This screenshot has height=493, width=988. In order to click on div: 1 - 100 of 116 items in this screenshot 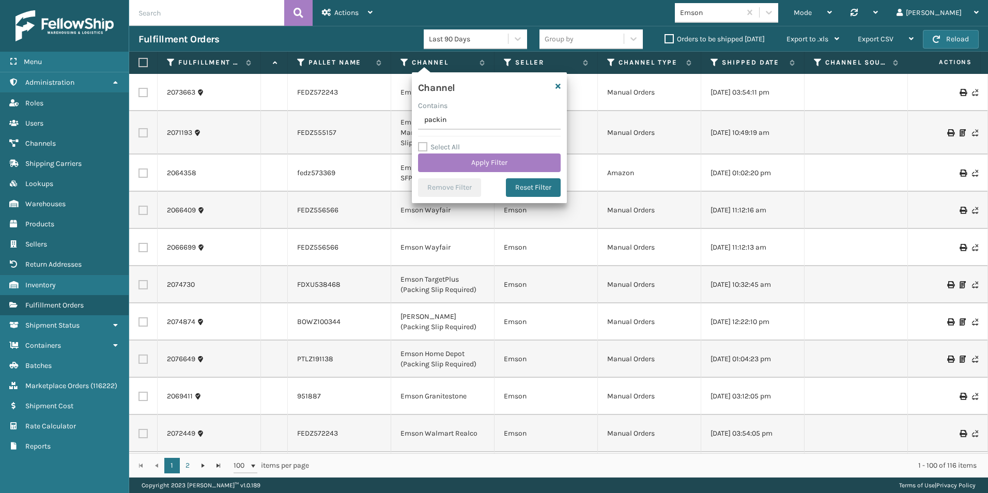, I will do `click(650, 465)`.